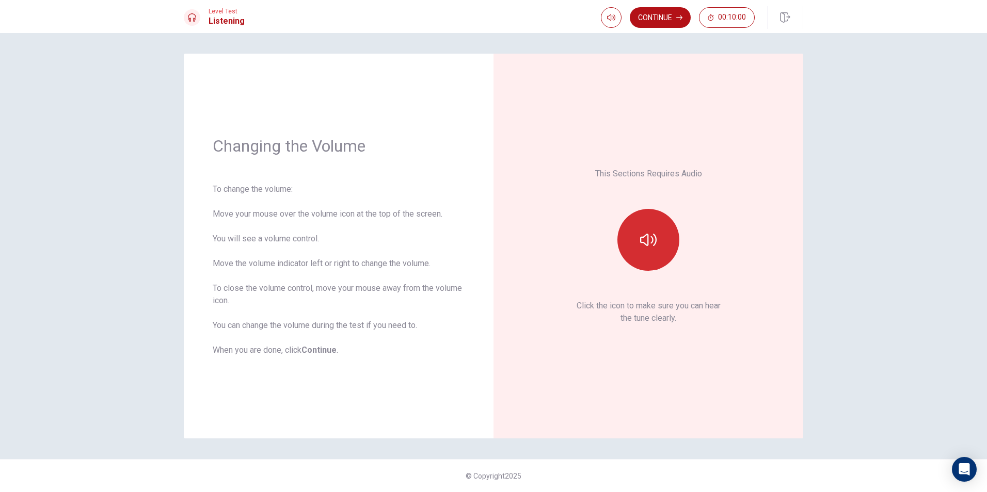  What do you see at coordinates (339, 146) in the screenshot?
I see `h1: Changing the Volume` at bounding box center [339, 146].